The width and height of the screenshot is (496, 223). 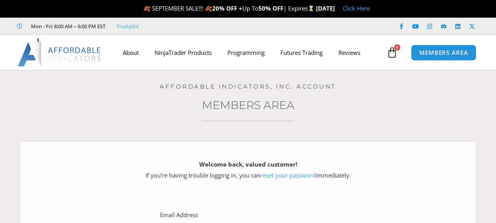 What do you see at coordinates (248, 170) in the screenshot?
I see `p: If you’re having trouble logging in, you can immediately.` at bounding box center [248, 170].